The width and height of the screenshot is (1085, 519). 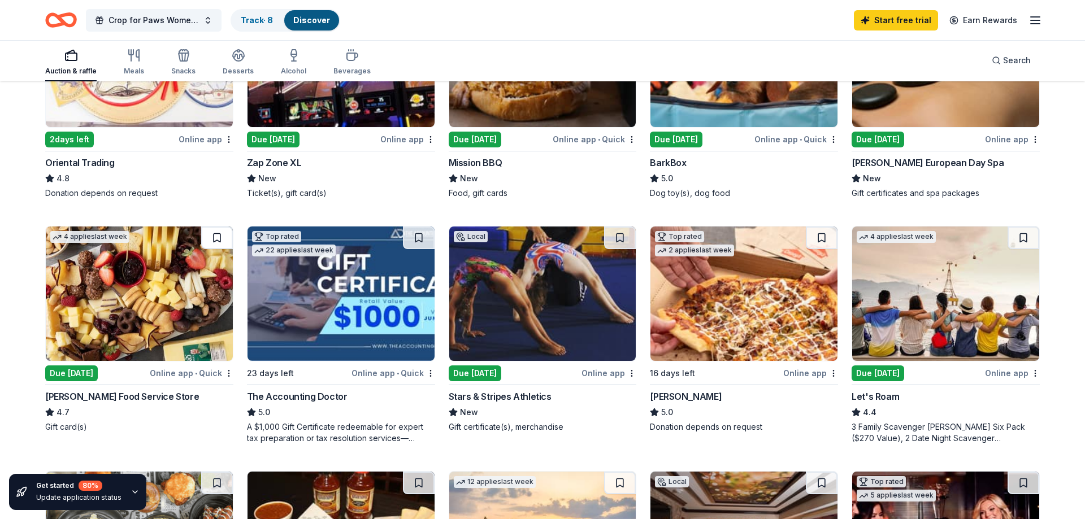 What do you see at coordinates (695, 250) in the screenshot?
I see `div: 2 applies last week` at bounding box center [695, 250].